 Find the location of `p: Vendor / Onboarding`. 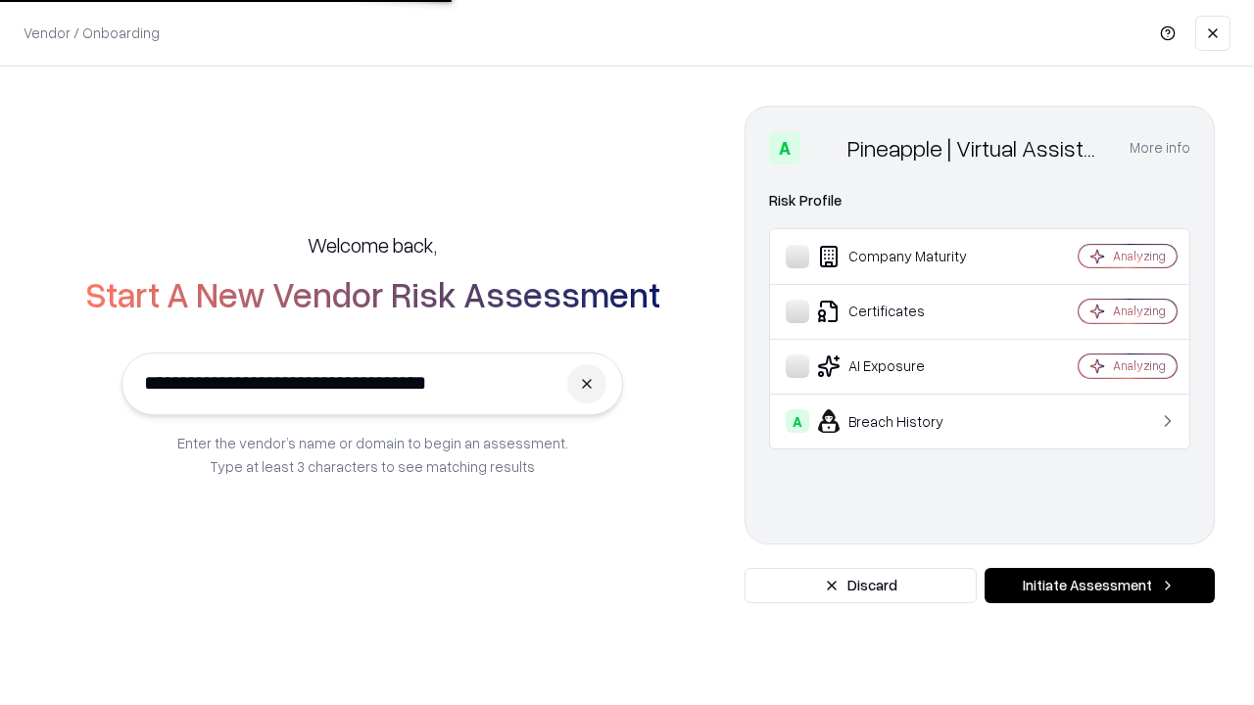

p: Vendor / Onboarding is located at coordinates (91, 32).